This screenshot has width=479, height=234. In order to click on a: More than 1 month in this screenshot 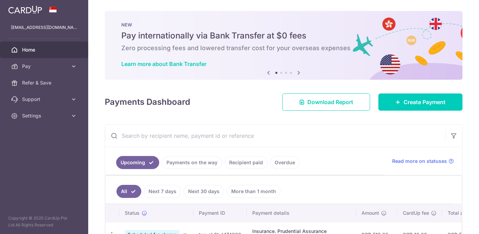, I will do `click(253, 192)`.